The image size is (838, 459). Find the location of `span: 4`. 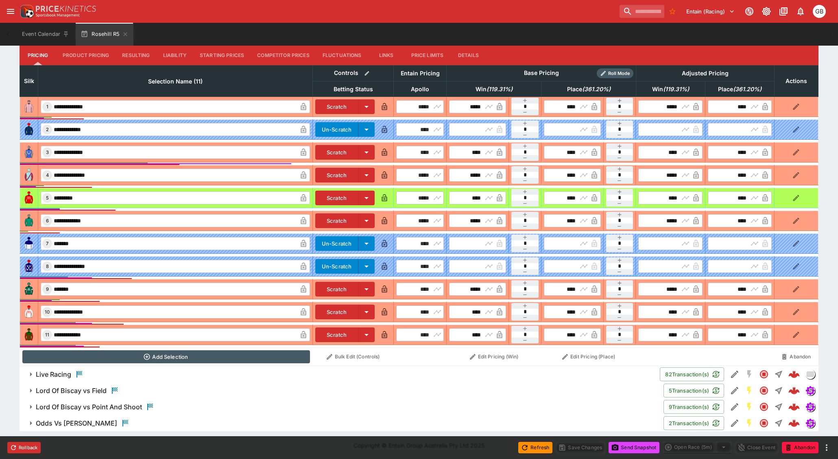

span: 4 is located at coordinates (47, 175).